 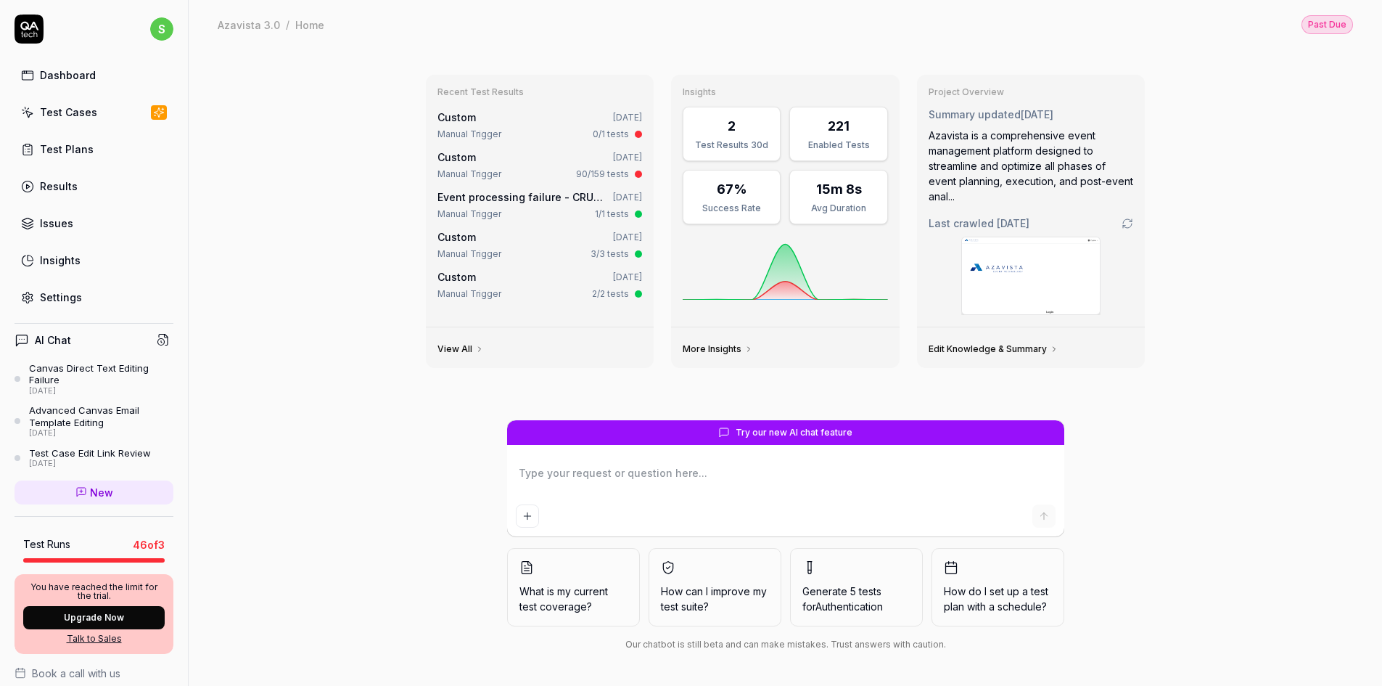 What do you see at coordinates (149, 544) in the screenshot?
I see `span: 46 of 3` at bounding box center [149, 544].